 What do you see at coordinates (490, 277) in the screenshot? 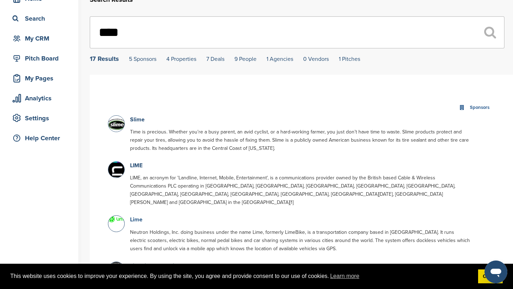
I see `a: dismiss cookie message` at bounding box center [490, 277].